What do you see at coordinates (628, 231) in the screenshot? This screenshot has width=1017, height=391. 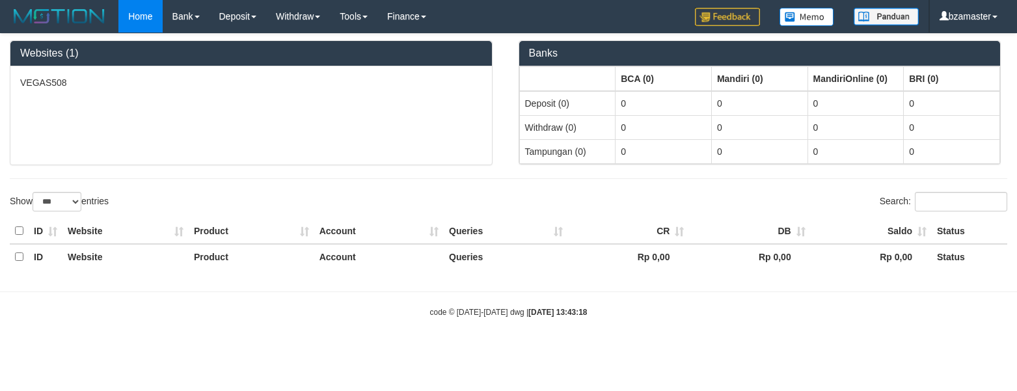 I see `th: CR` at bounding box center [628, 231].